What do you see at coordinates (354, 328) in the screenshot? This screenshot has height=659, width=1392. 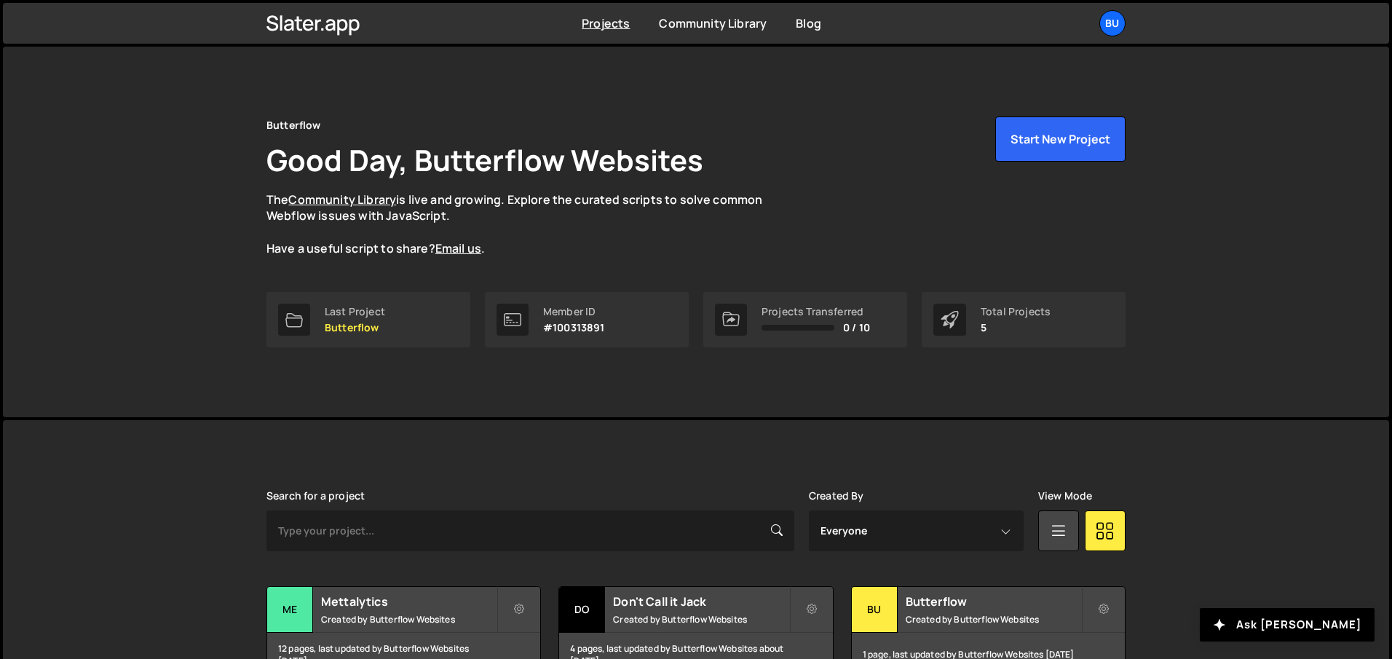 I see `p: Butterflow` at bounding box center [354, 328].